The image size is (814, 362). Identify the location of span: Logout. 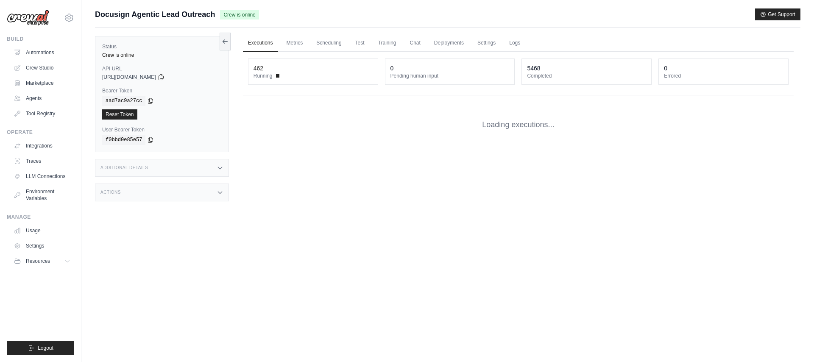
(45, 348).